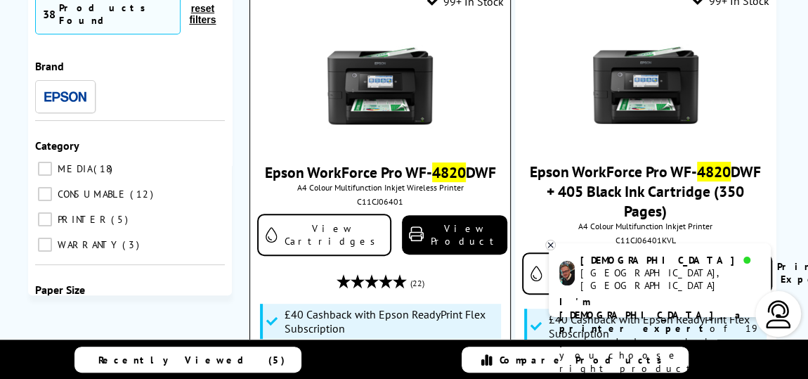  Describe the element at coordinates (45, 194) in the screenshot. I see `input: CONSUMABLE 12` at that location.